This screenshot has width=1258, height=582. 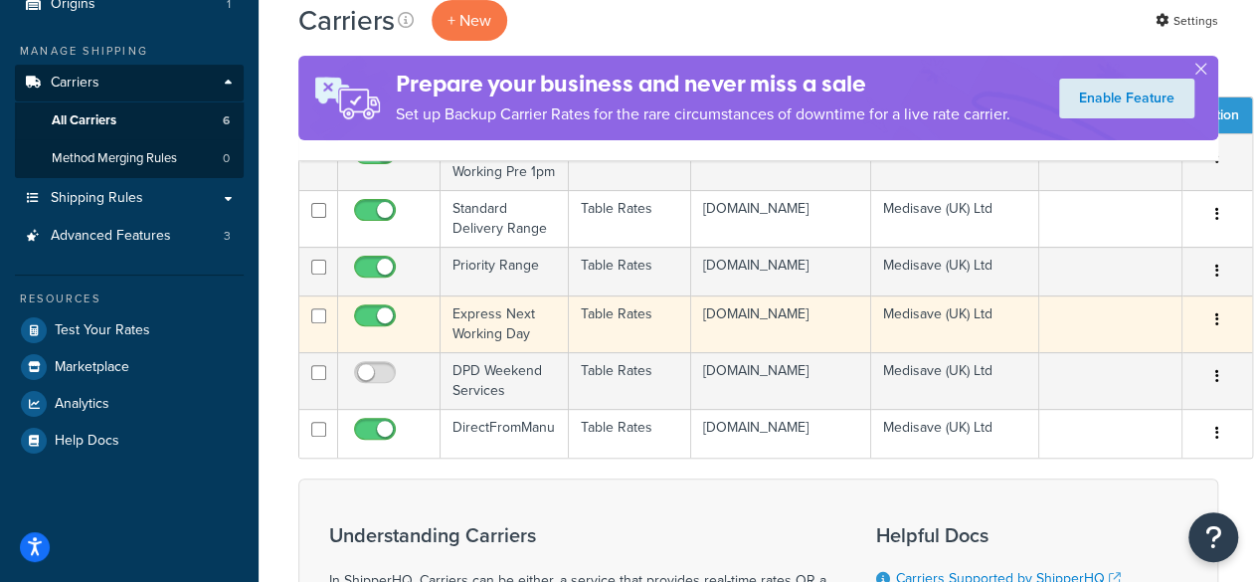 I want to click on a: Help Docs, so click(x=129, y=441).